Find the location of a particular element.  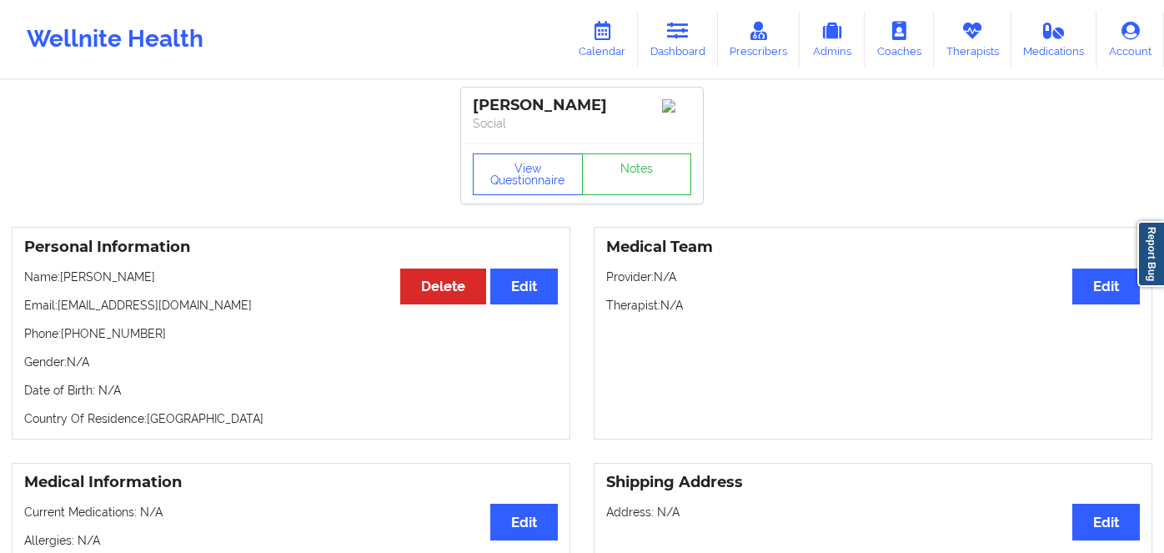

button: Delete is located at coordinates (443, 286).